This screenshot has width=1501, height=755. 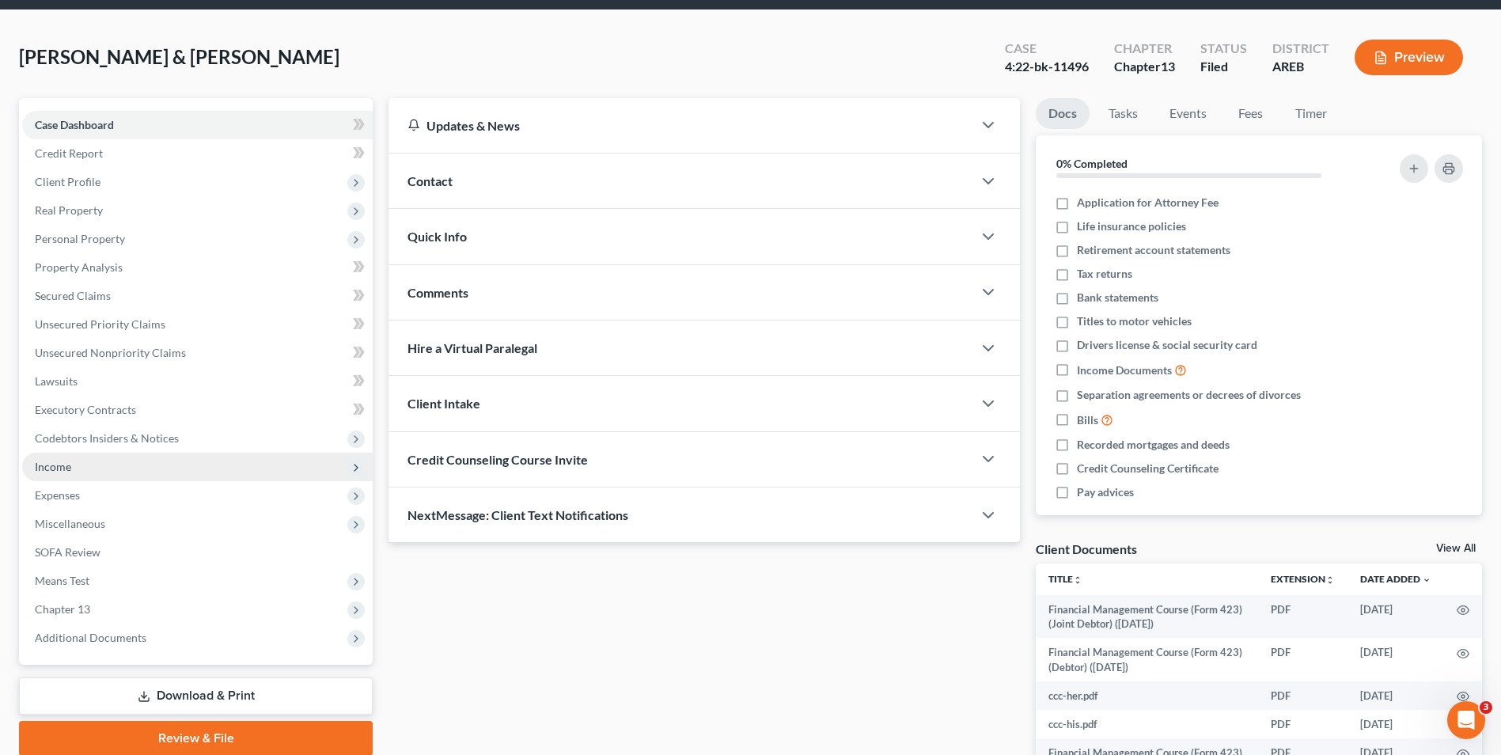 I want to click on a: Unsecured Nonpriority Claims, so click(x=197, y=353).